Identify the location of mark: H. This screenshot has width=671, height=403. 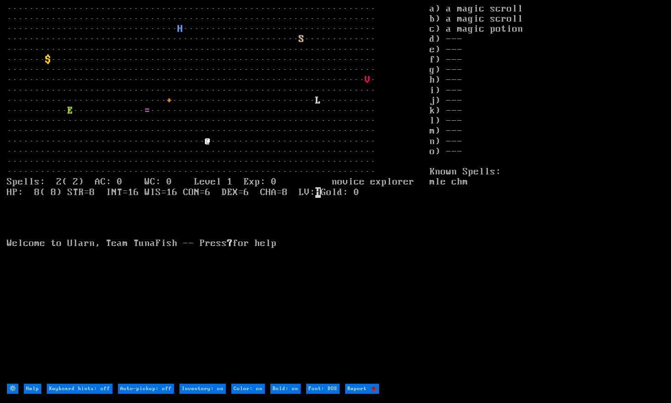
(318, 192).